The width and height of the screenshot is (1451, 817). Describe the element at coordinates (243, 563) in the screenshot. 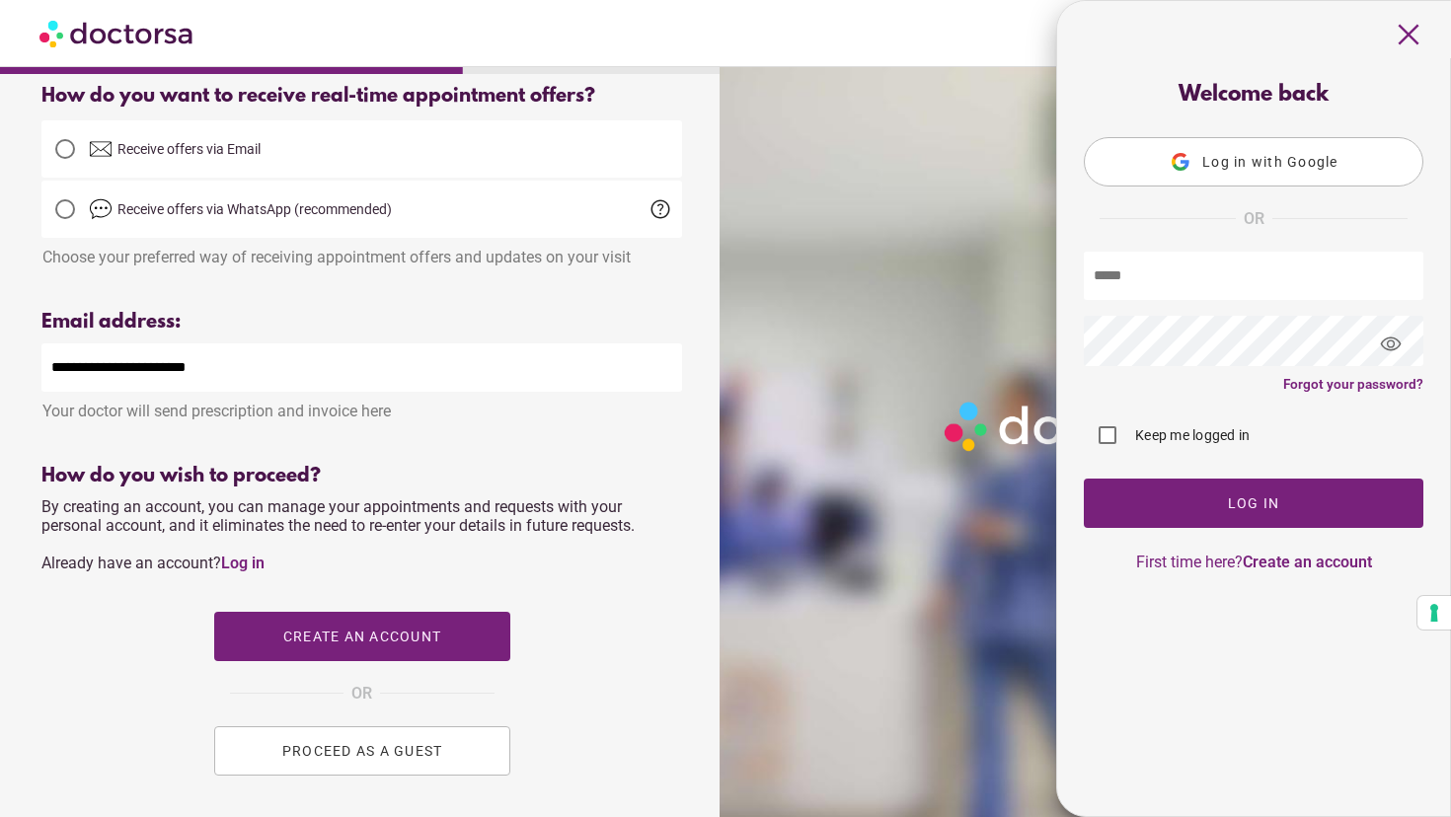

I see `a: Log in` at that location.